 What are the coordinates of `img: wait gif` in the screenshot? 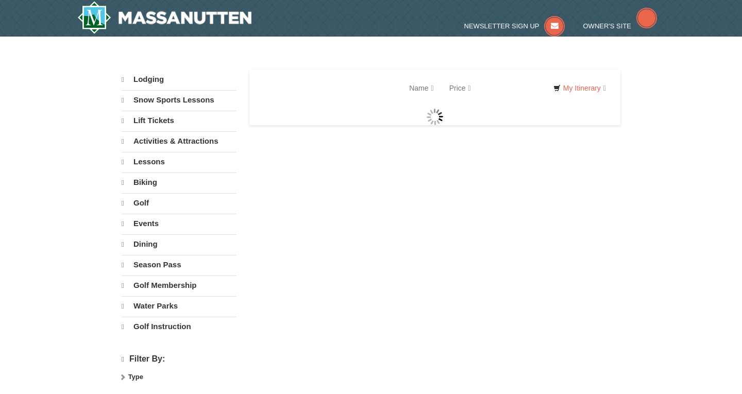 It's located at (435, 117).